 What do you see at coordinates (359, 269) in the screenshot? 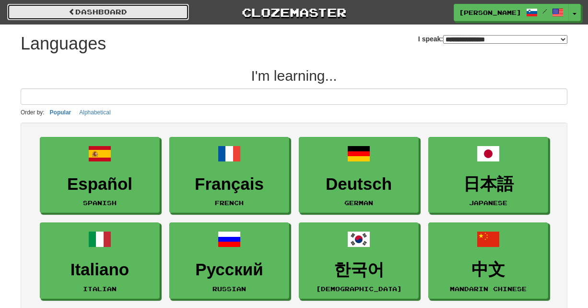
I see `h3: 한국어` at bounding box center [359, 269].